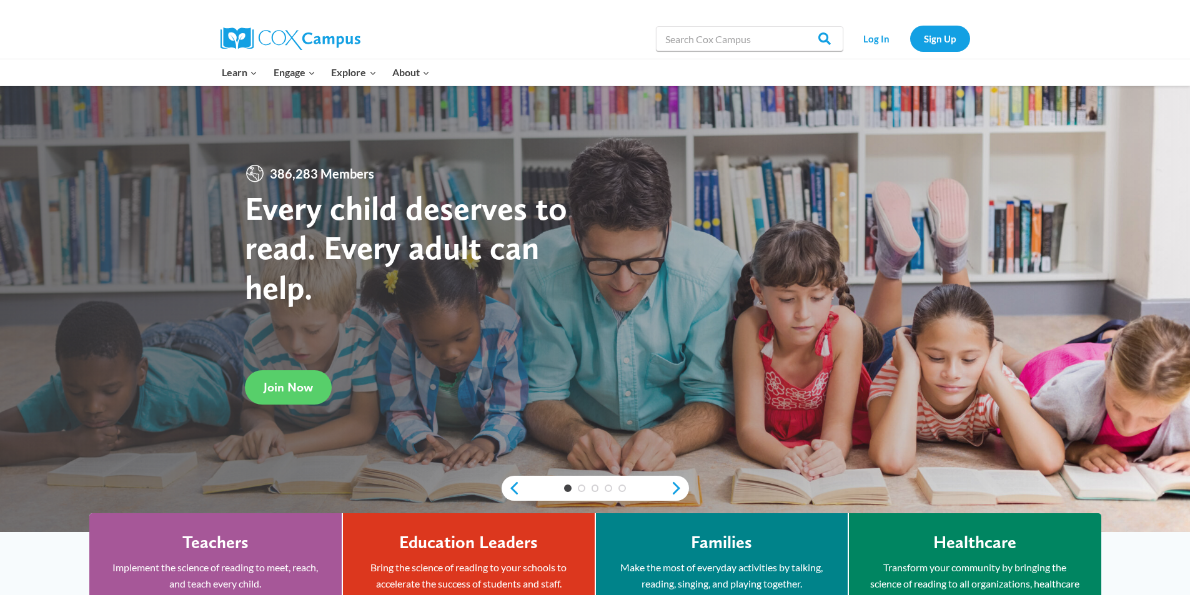 The width and height of the screenshot is (1190, 595). I want to click on div: content slider buttons, so click(595, 488).